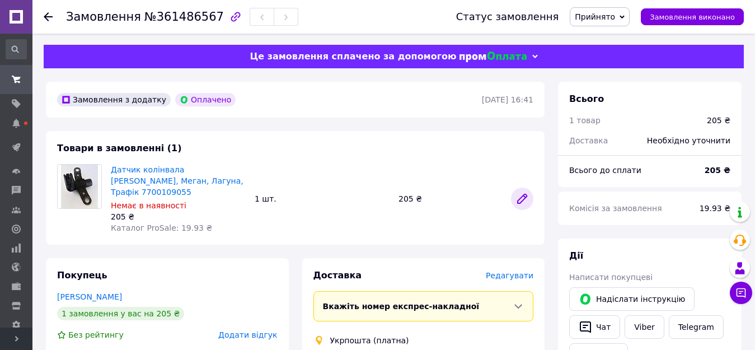 This screenshot has width=755, height=350. I want to click on div: Статус замовлення, so click(507, 17).